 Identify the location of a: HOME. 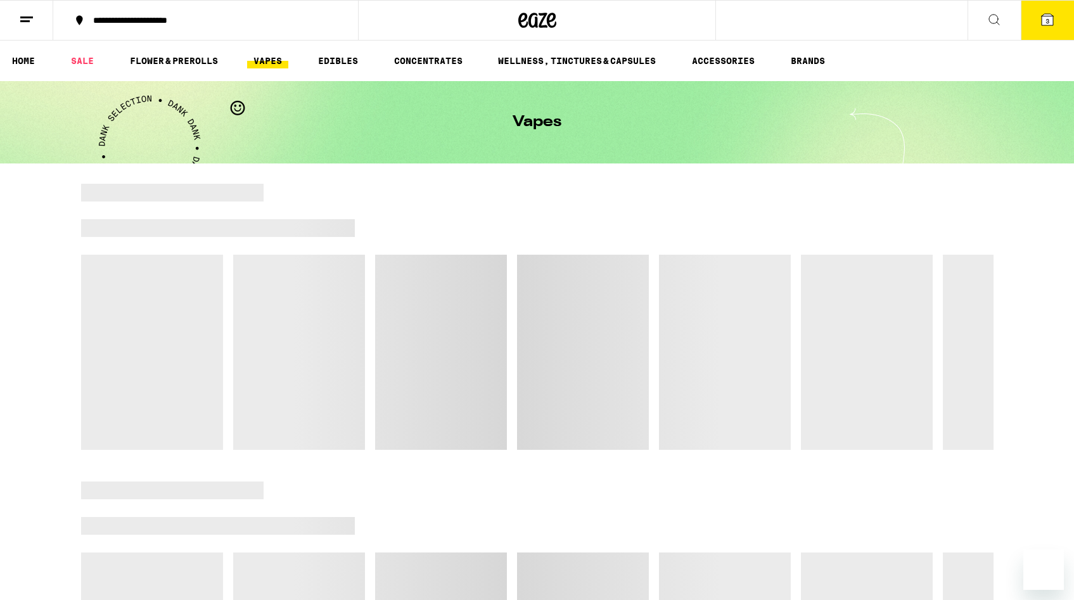
(23, 61).